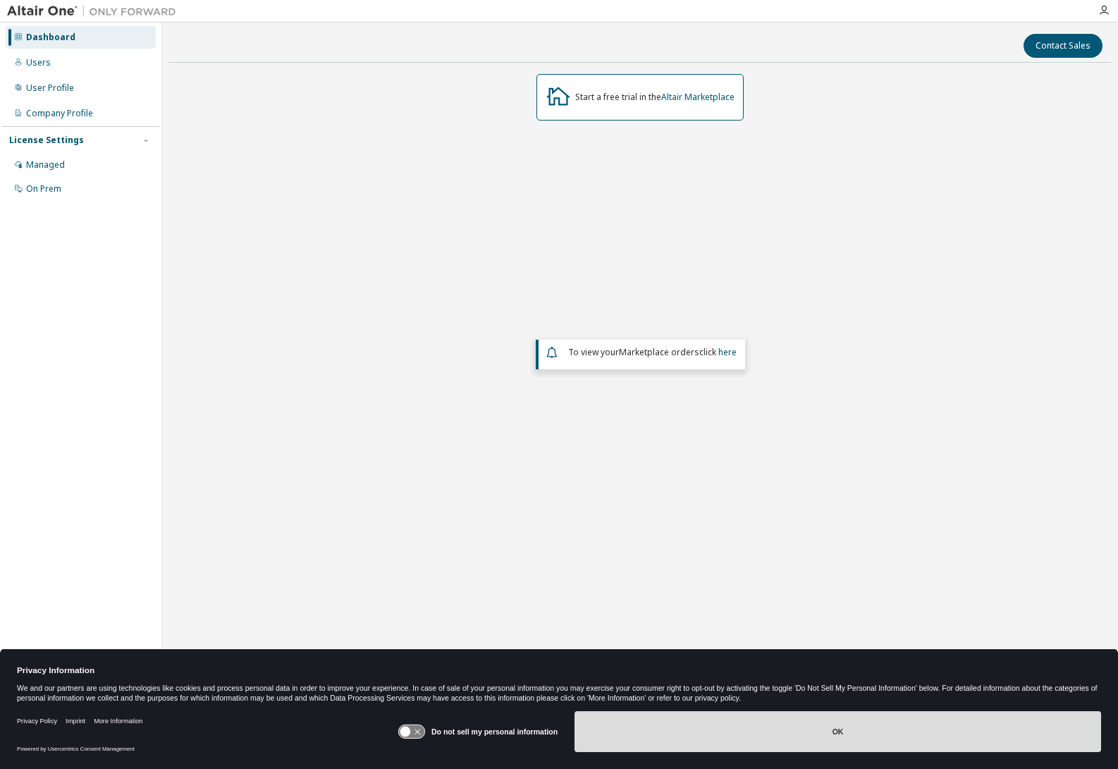 The image size is (1118, 769). I want to click on div: On Prem, so click(44, 189).